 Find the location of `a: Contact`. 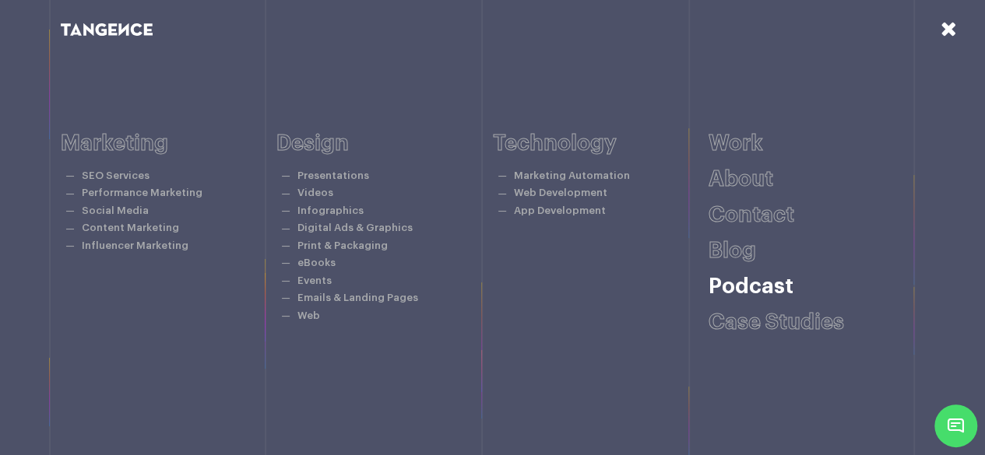

a: Contact is located at coordinates (751, 215).